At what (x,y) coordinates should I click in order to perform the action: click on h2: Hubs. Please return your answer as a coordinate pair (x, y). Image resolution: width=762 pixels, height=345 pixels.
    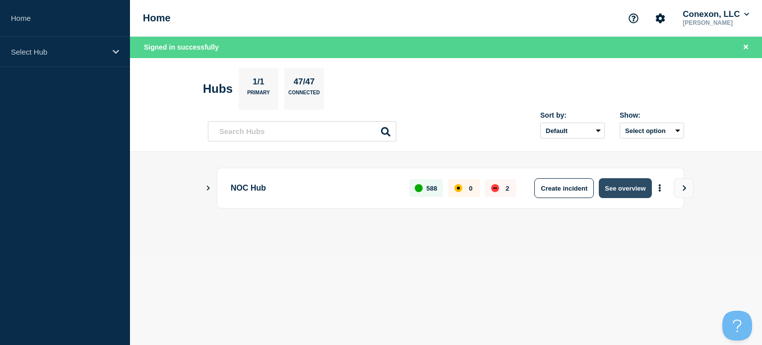
    Looking at the image, I should click on (218, 89).